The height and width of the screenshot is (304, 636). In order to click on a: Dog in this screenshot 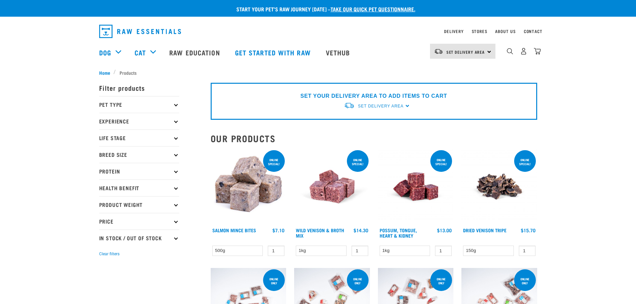, I will do `click(105, 52)`.